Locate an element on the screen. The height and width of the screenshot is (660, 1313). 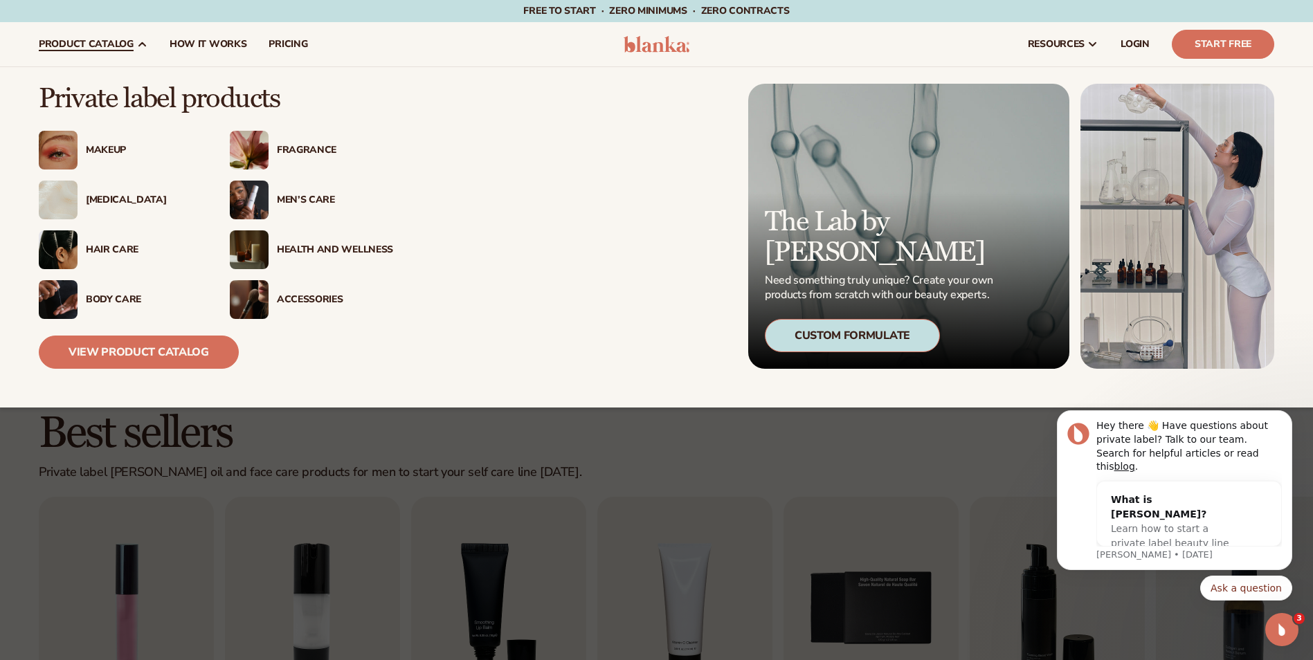
a: View Product Catalog is located at coordinates (138, 352).